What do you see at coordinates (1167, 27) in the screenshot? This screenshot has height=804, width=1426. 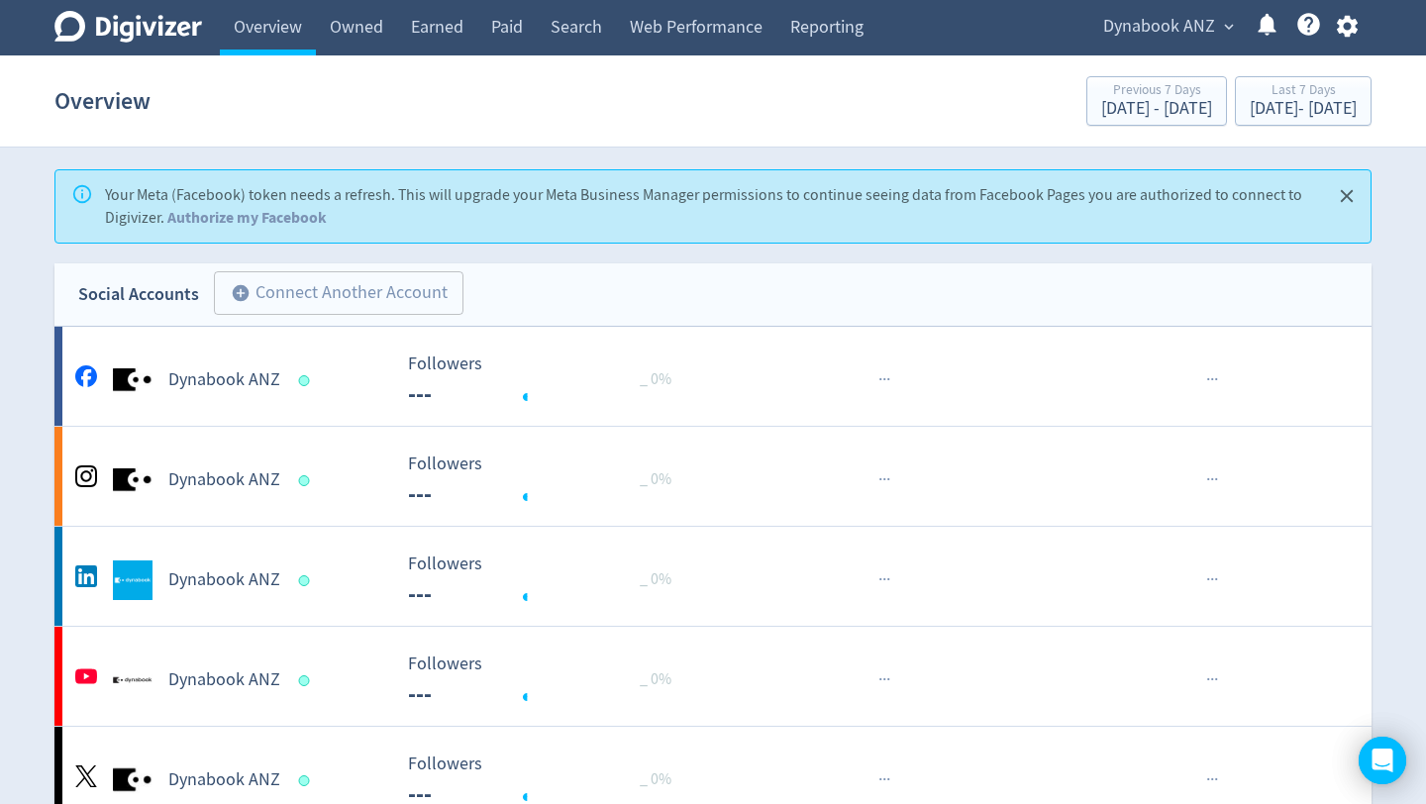 I see `button: Dynabook ANZ` at bounding box center [1167, 27].